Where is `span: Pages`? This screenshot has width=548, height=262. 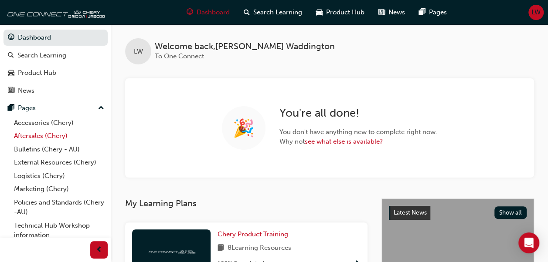 span: Pages is located at coordinates (437, 12).